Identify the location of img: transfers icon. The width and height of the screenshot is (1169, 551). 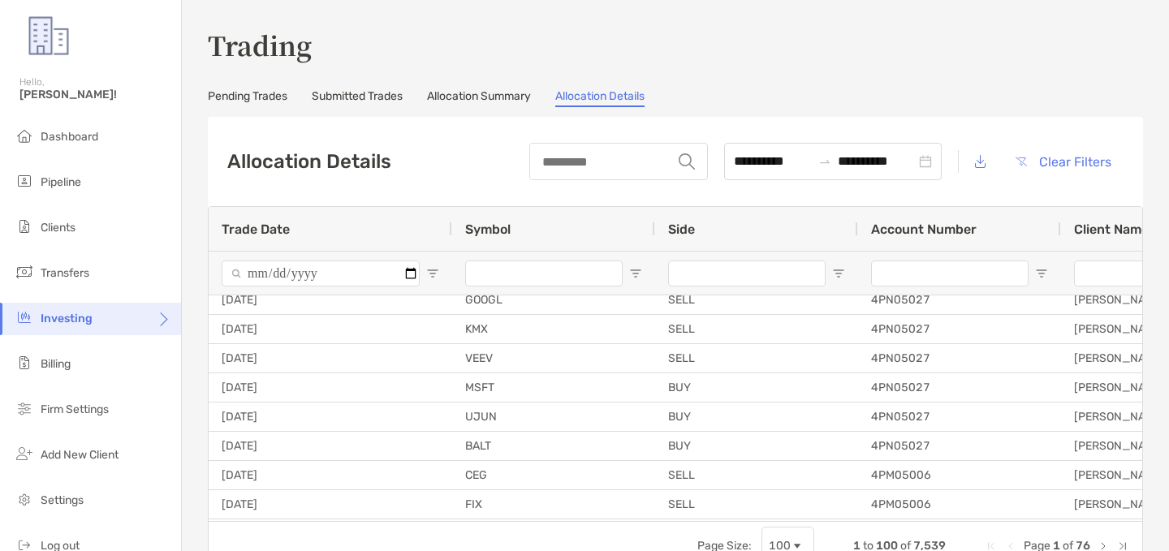
(24, 272).